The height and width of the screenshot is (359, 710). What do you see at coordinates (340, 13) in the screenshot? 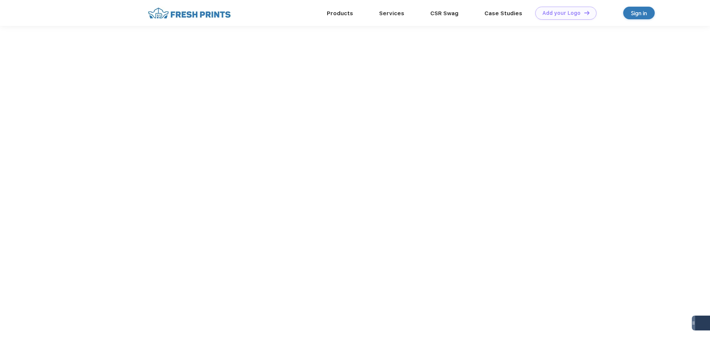
I see `a: Products` at bounding box center [340, 13].